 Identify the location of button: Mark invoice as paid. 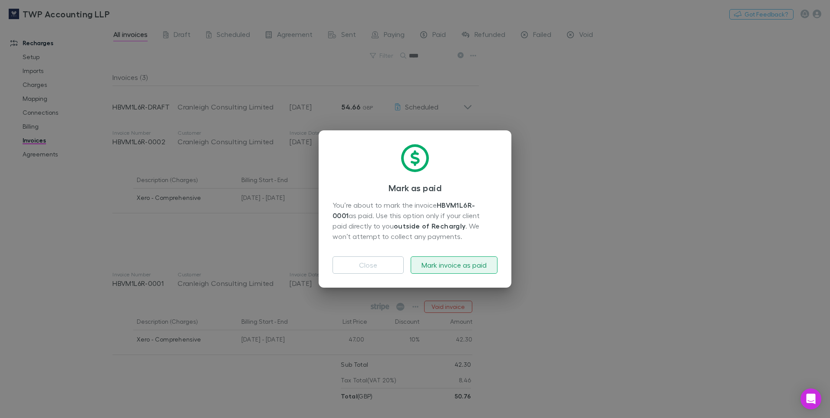
(454, 265).